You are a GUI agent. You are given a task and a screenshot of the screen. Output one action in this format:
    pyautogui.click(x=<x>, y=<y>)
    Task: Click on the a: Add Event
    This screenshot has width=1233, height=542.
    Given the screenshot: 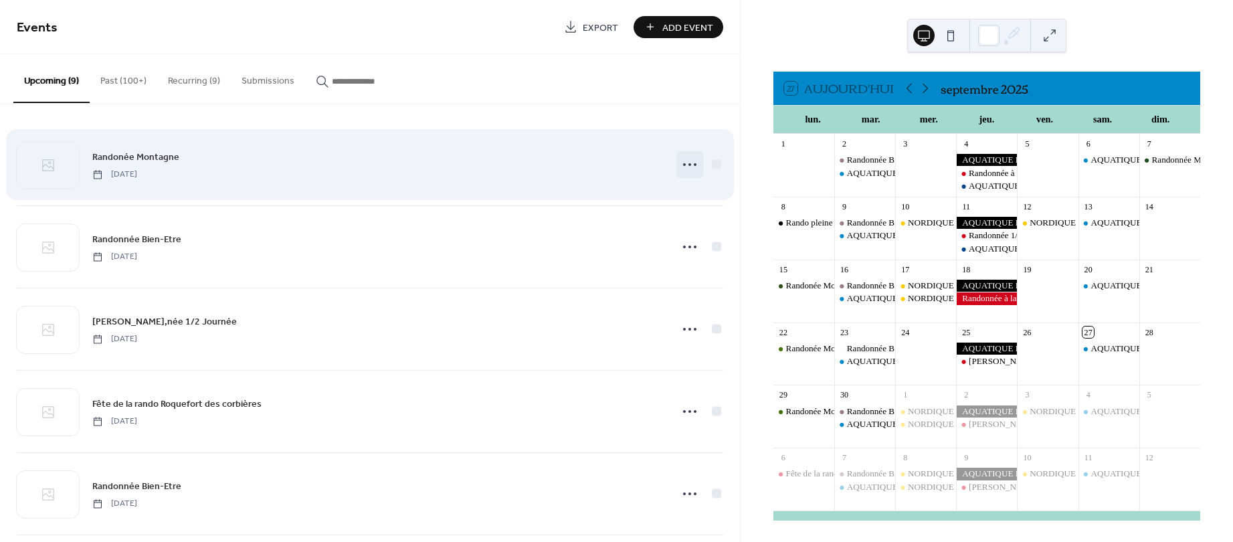 What is the action you would take?
    pyautogui.click(x=678, y=27)
    